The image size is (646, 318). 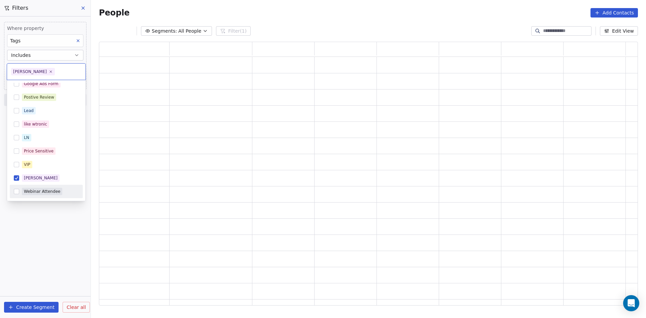 What do you see at coordinates (39, 97) in the screenshot?
I see `div: Postive Review` at bounding box center [39, 97].